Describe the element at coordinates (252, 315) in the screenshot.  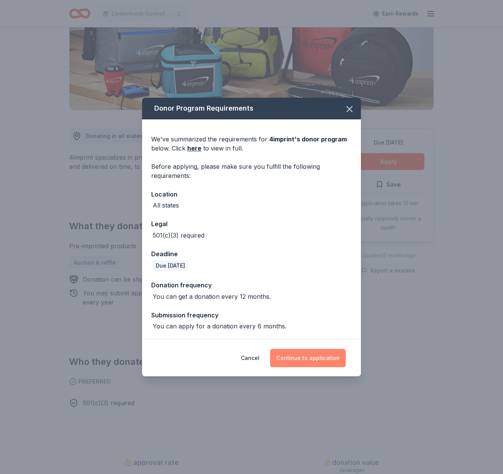
I see `div: Submission frequency` at that location.